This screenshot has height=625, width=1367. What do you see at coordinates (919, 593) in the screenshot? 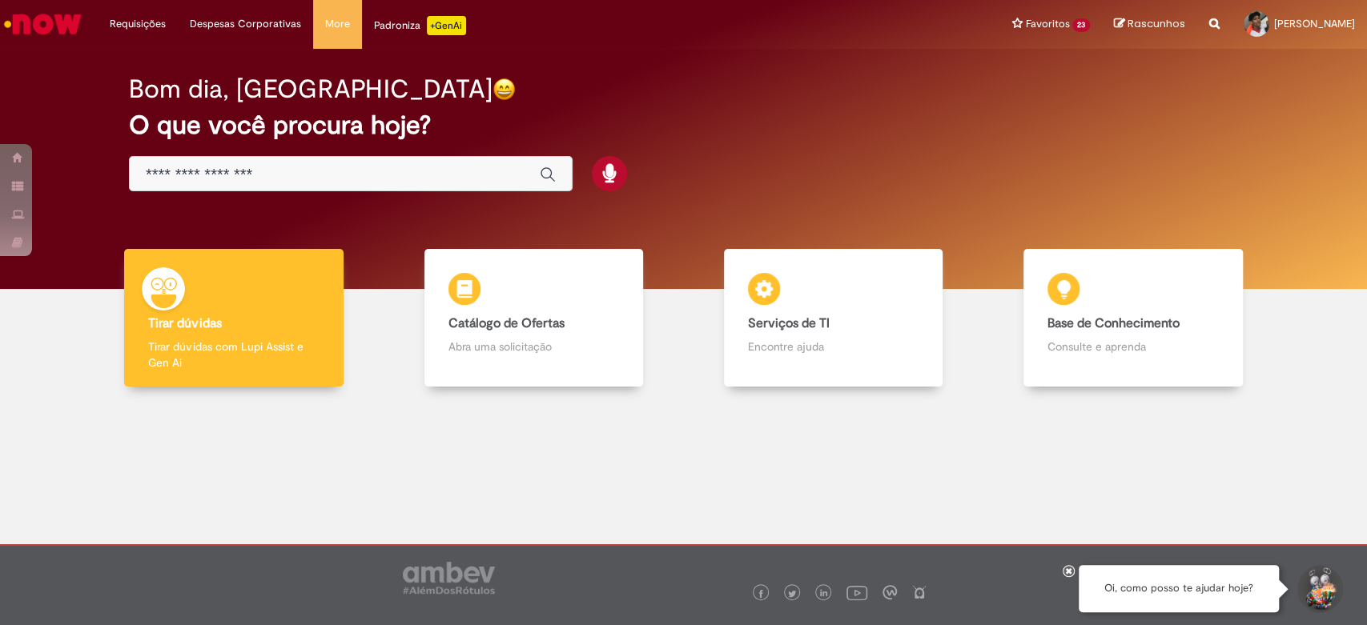
I see `img: logo_footer_naosei.png` at bounding box center [919, 593].